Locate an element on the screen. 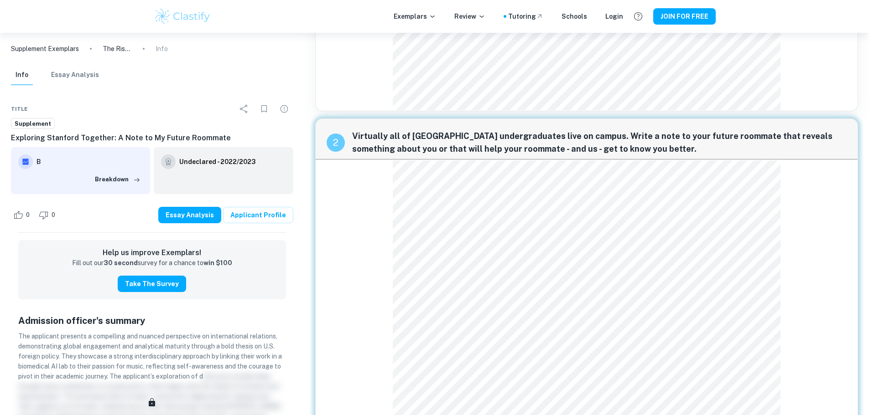 Image resolution: width=869 pixels, height=415 pixels. h6: Exploring Stanford Together: A Note to My Future Roommate is located at coordinates (152, 138).